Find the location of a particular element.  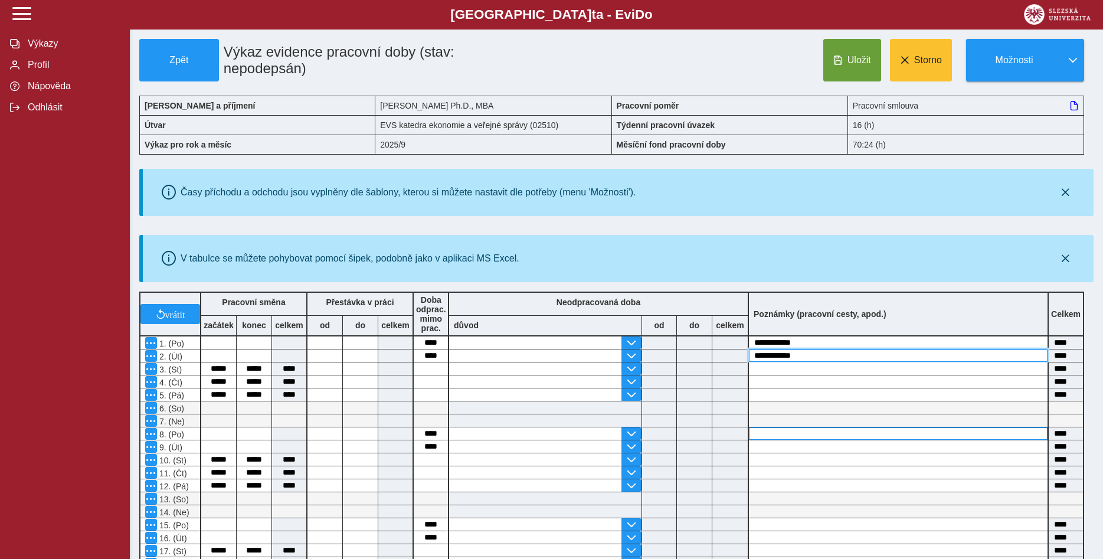

b: Celkem is located at coordinates (1065, 314).